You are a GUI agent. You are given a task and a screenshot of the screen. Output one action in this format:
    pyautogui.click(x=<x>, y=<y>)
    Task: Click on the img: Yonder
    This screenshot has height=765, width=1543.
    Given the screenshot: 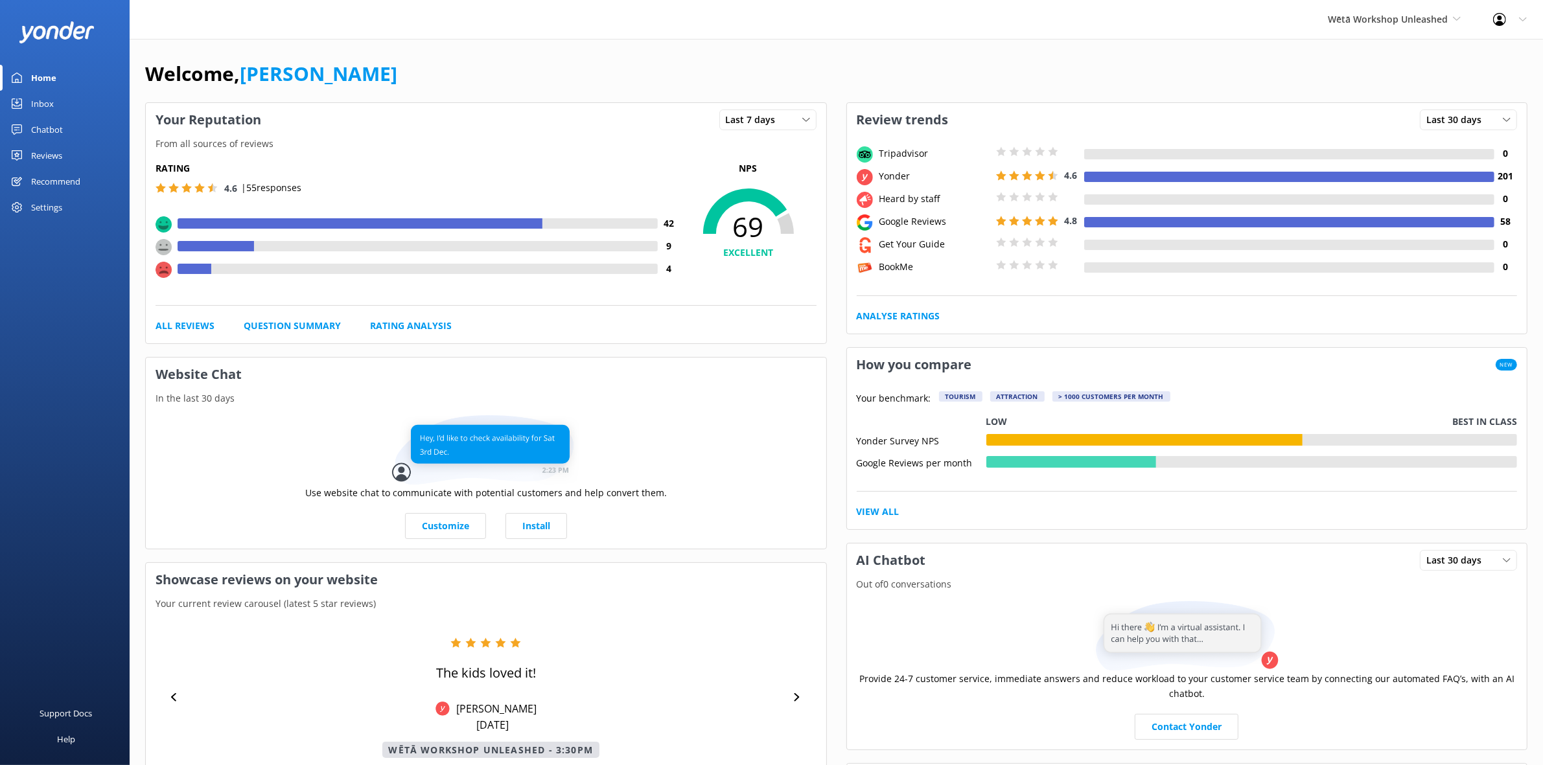 What is the action you would take?
    pyautogui.click(x=443, y=709)
    